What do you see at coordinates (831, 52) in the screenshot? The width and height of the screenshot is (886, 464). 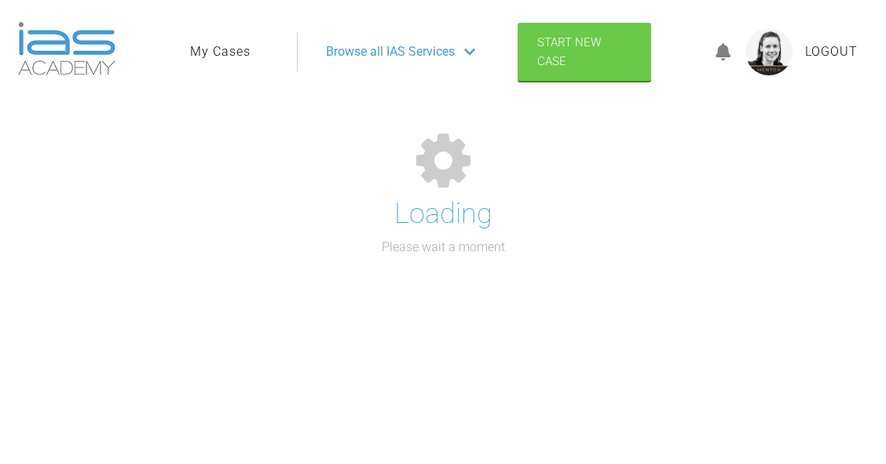 I see `span: Logout` at bounding box center [831, 52].